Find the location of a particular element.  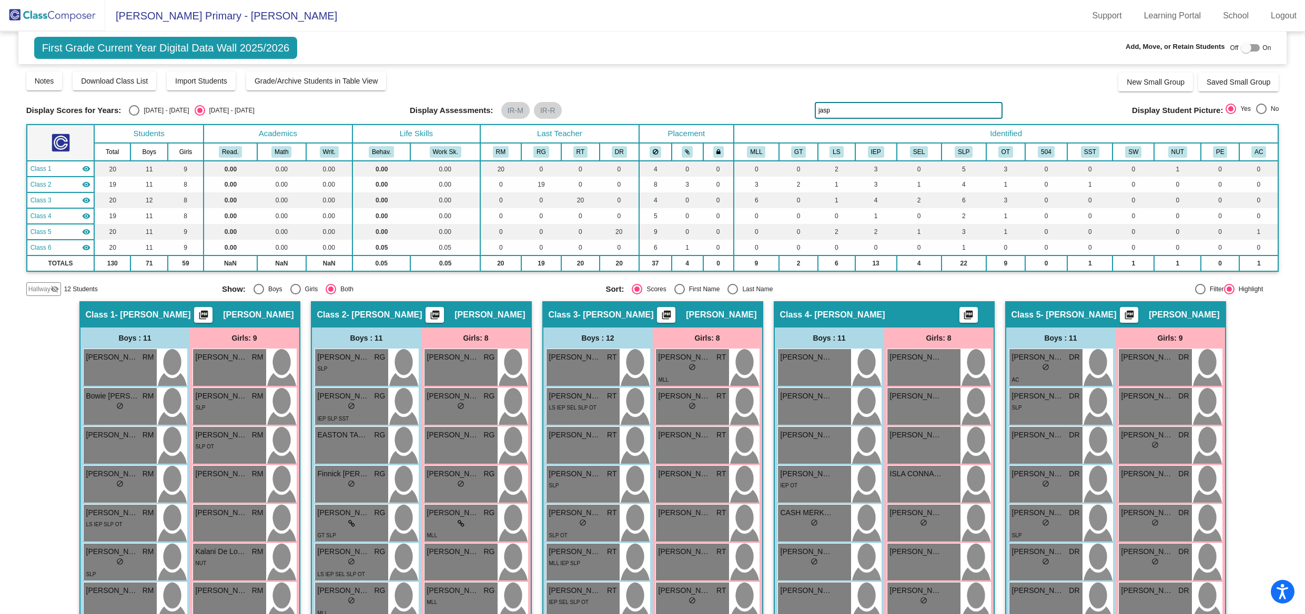

th: Girls is located at coordinates (185, 152).